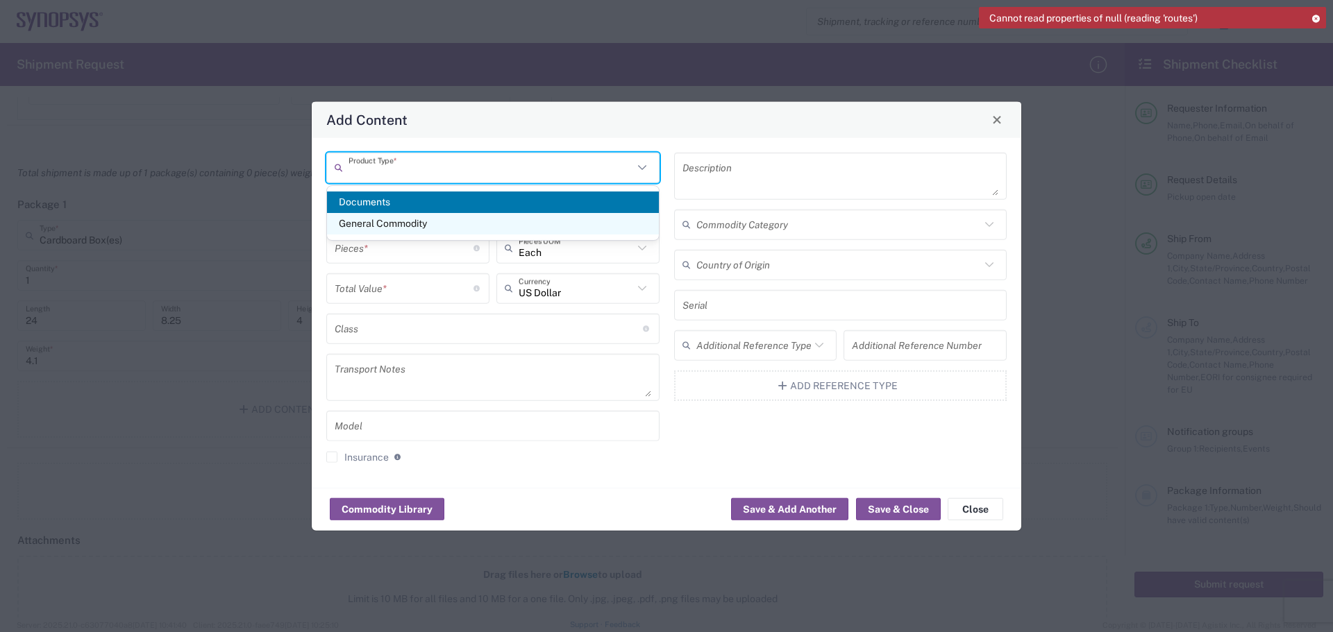 This screenshot has width=1333, height=632. Describe the element at coordinates (493, 223) in the screenshot. I see `span: General Commodity` at that location.